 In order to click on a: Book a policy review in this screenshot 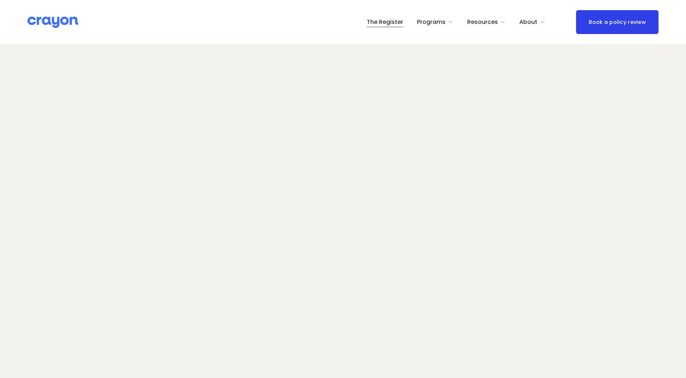, I will do `click(618, 22)`.